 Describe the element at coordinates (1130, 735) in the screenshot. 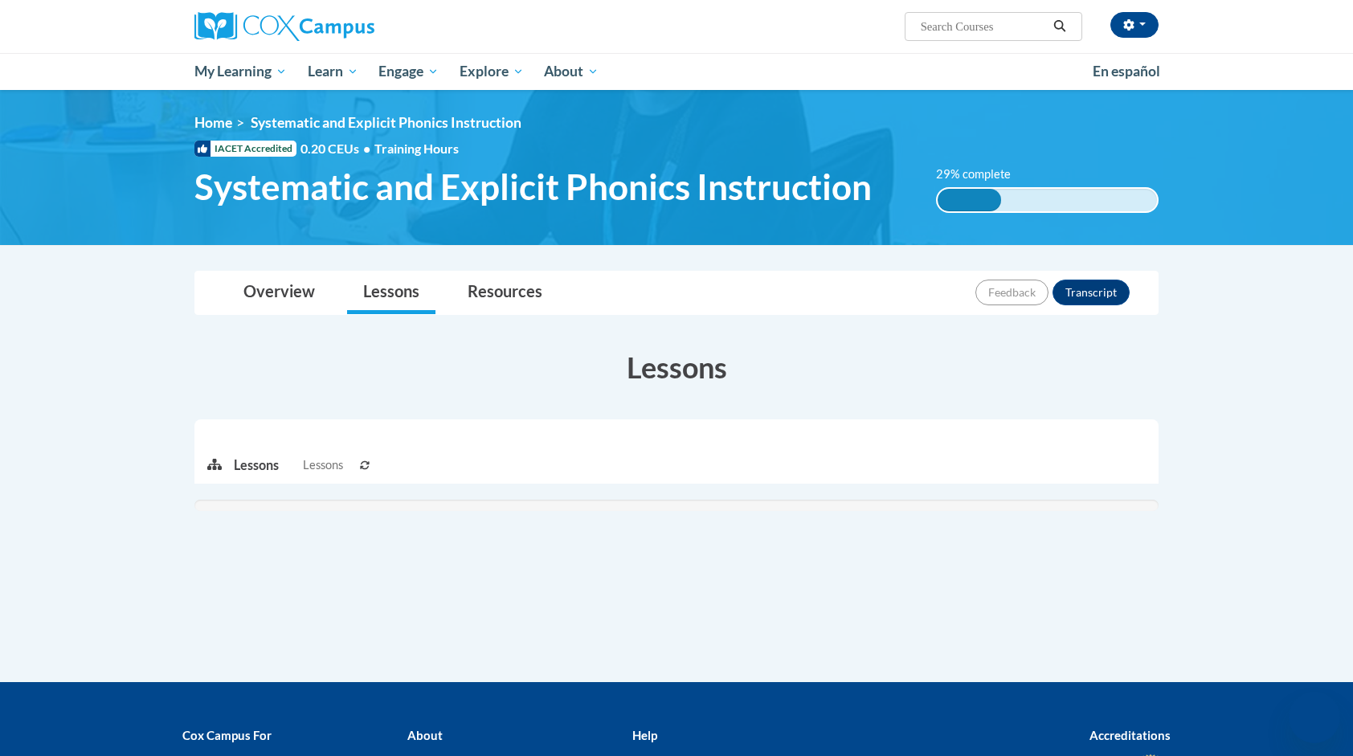

I see `b: Accreditations` at that location.